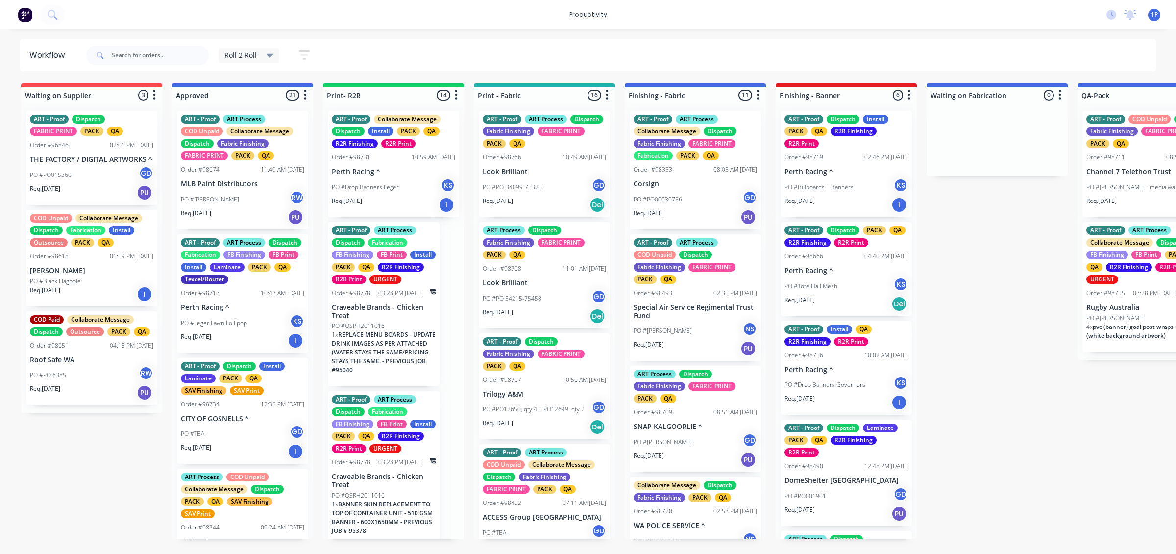  What do you see at coordinates (200, 404) in the screenshot?
I see `div: Order #98734` at bounding box center [200, 404].